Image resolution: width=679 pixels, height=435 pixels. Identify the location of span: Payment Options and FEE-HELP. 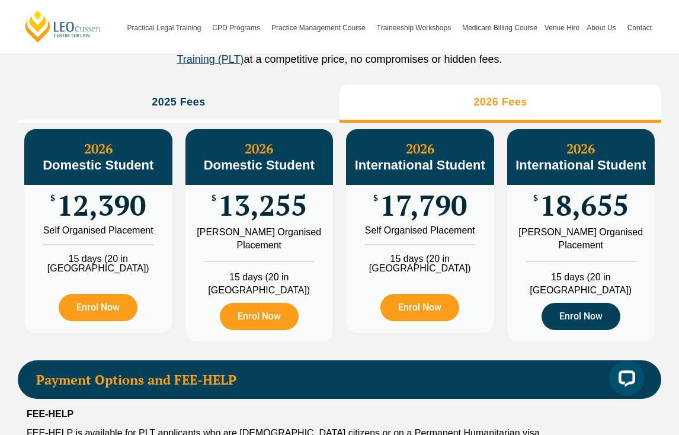
(322, 380).